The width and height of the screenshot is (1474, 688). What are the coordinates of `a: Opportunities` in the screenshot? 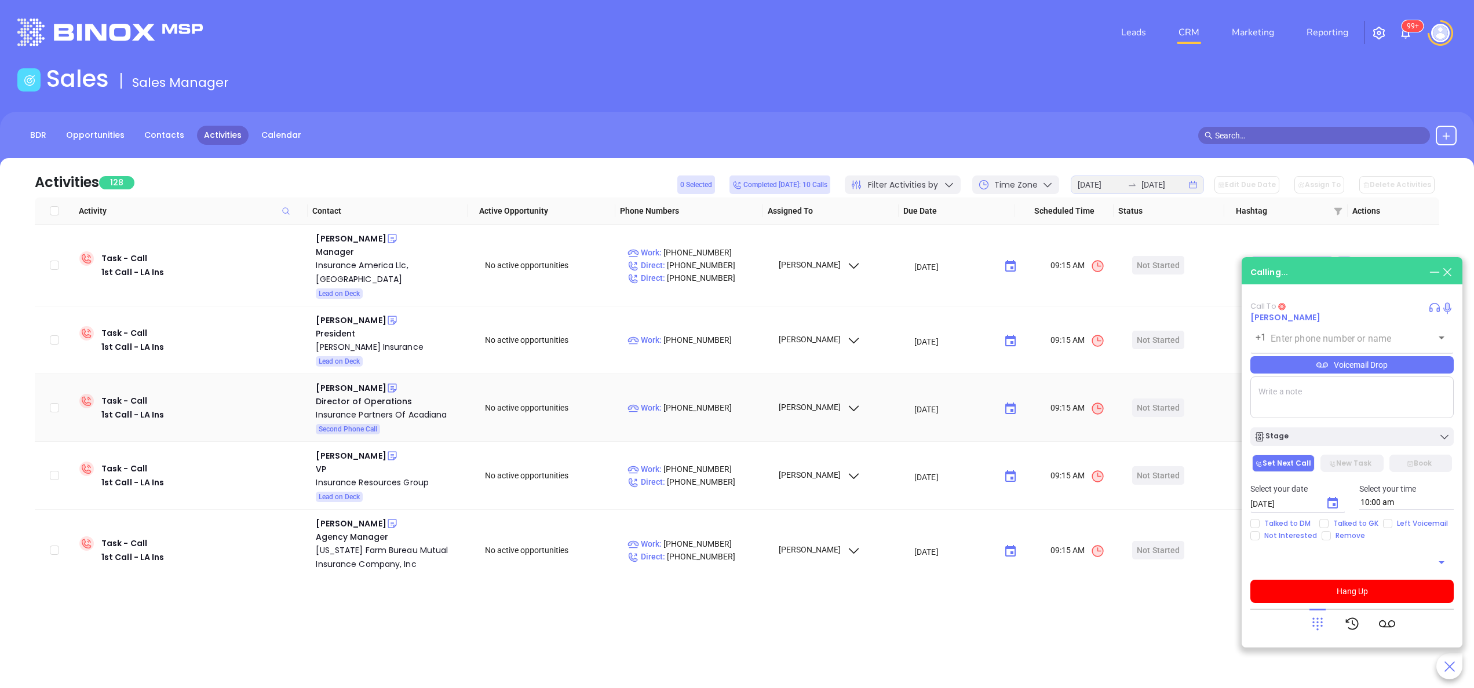 It's located at (95, 135).